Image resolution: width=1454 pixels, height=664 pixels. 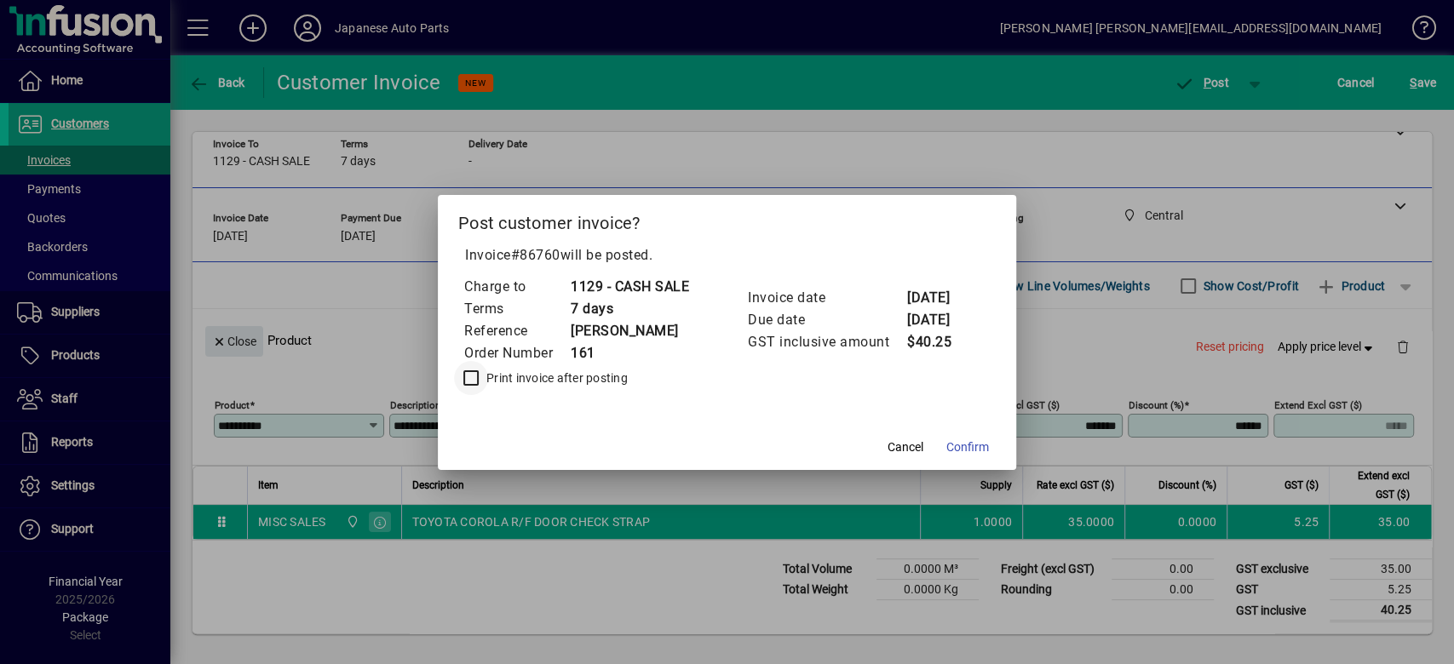 I want to click on td: Reference, so click(x=516, y=331).